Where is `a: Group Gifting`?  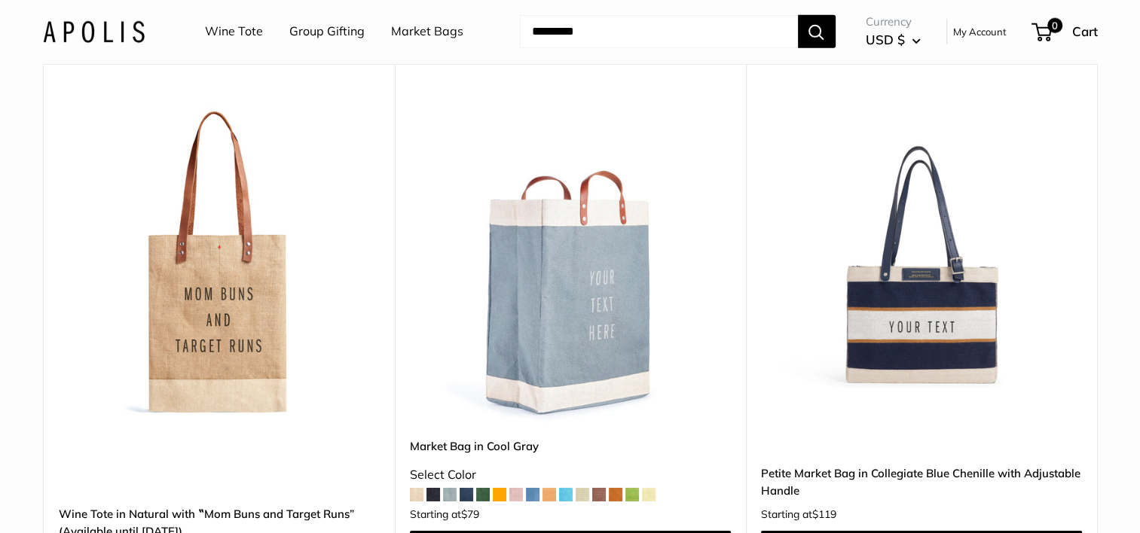 a: Group Gifting is located at coordinates (327, 32).